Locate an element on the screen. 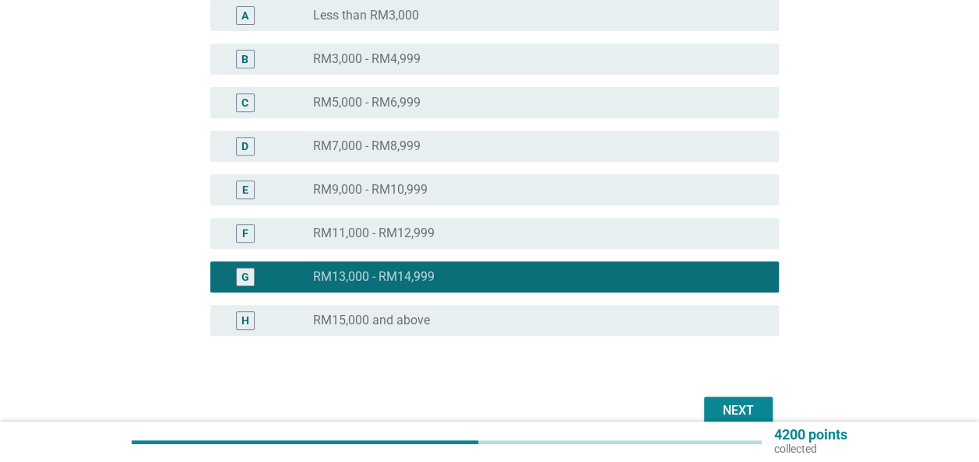 Image resolution: width=979 pixels, height=462 pixels. label: RM11,000 - RM12,999 is located at coordinates (374, 234).